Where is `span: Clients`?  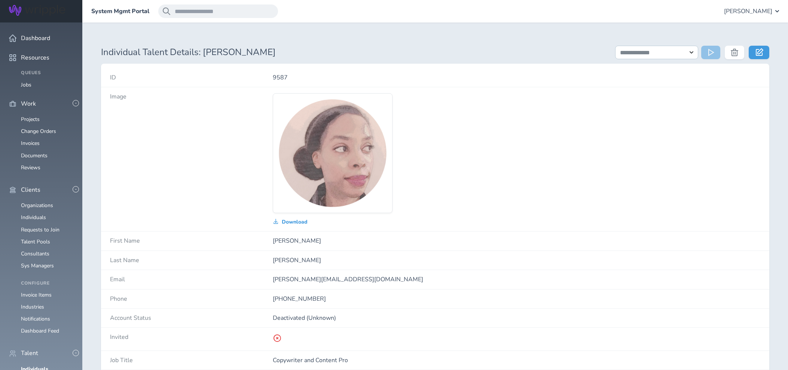 span: Clients is located at coordinates (31, 190).